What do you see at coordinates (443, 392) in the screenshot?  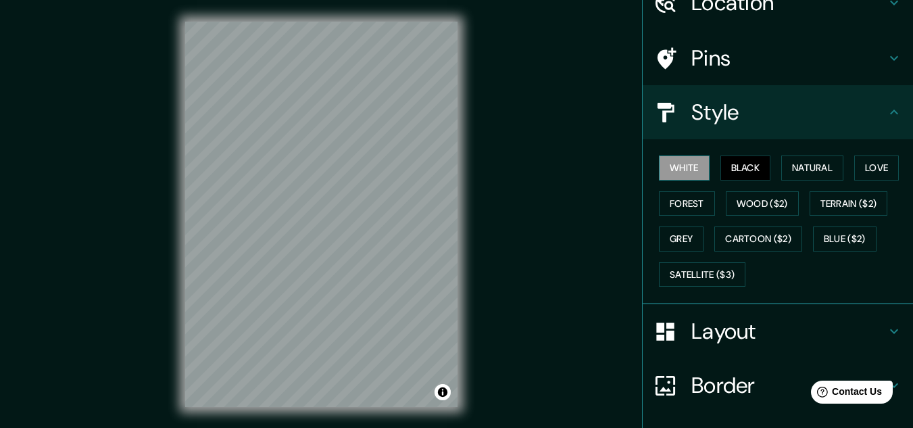 I see `button: Toggle attribution` at bounding box center [443, 392].